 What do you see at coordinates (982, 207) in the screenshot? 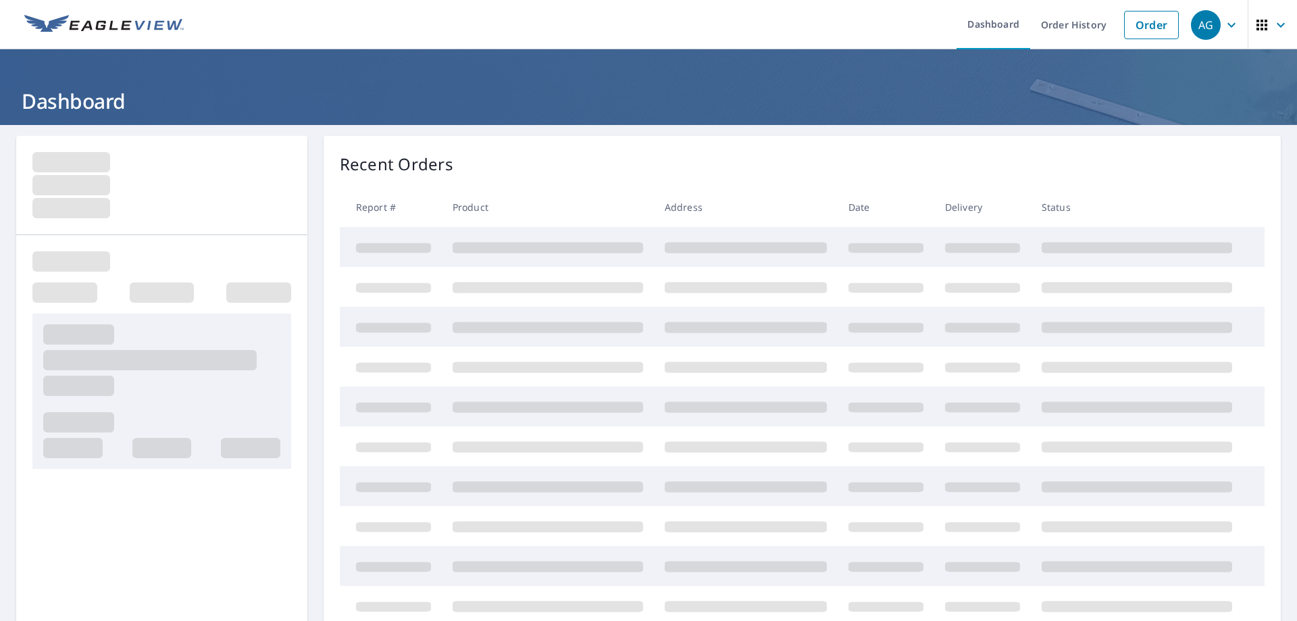
I see `th: Delivery` at bounding box center [982, 207].